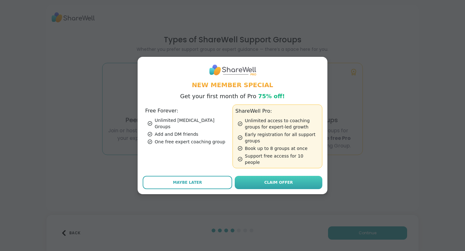  What do you see at coordinates (188, 111) in the screenshot?
I see `h3: Free Forever:` at bounding box center [188, 111].